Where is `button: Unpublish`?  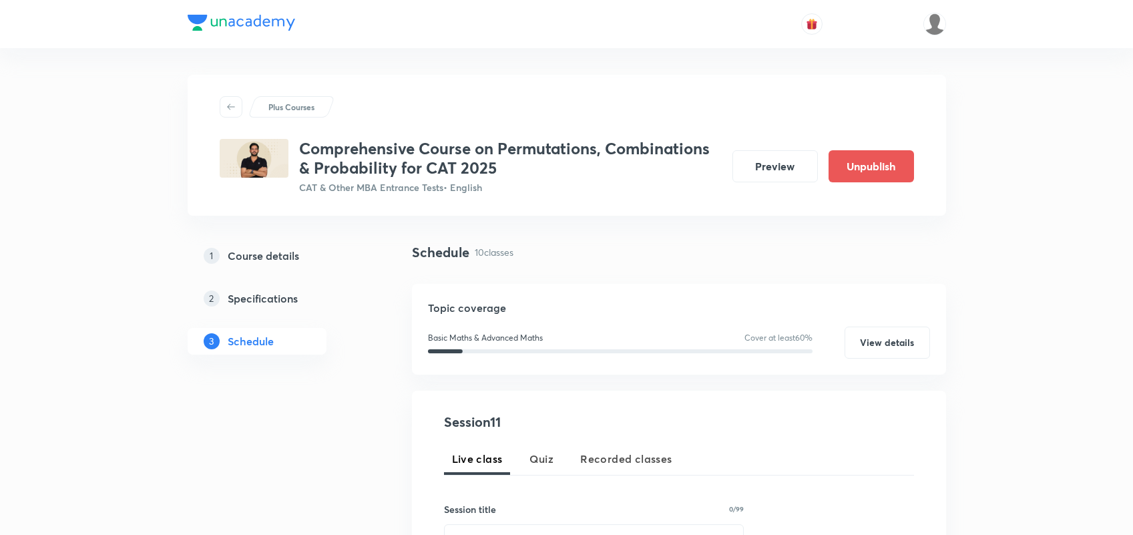 button: Unpublish is located at coordinates (871, 166).